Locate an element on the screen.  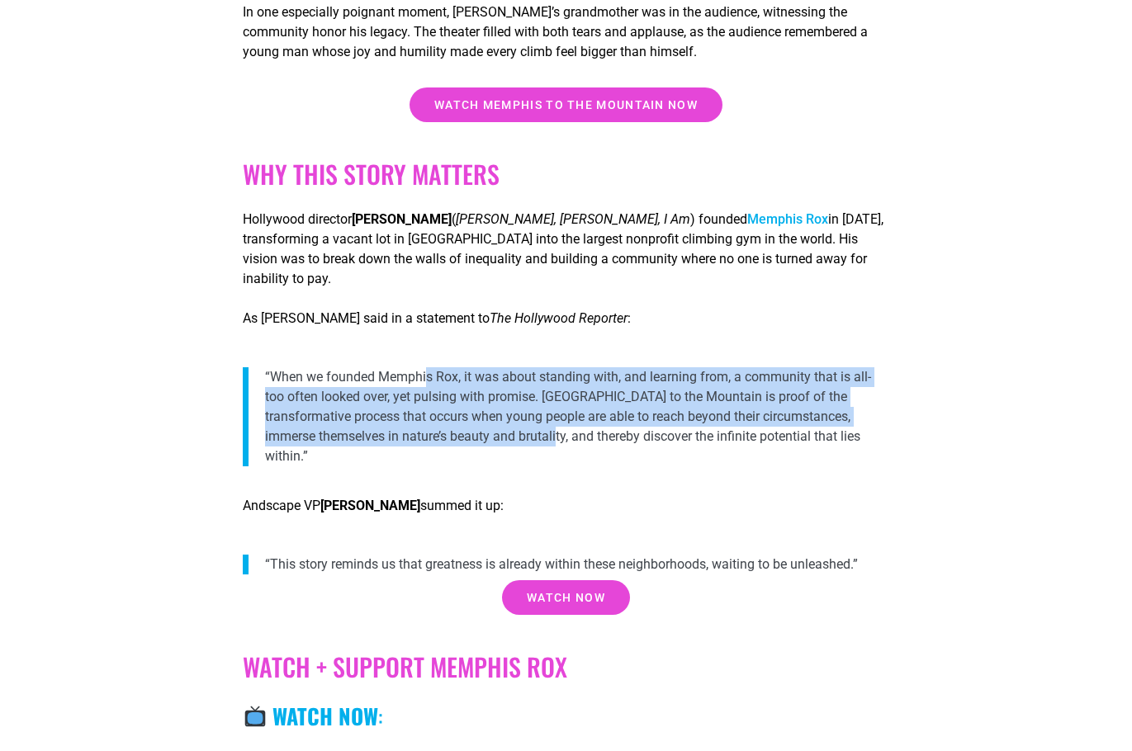
span: Watch now is located at coordinates (566, 598).